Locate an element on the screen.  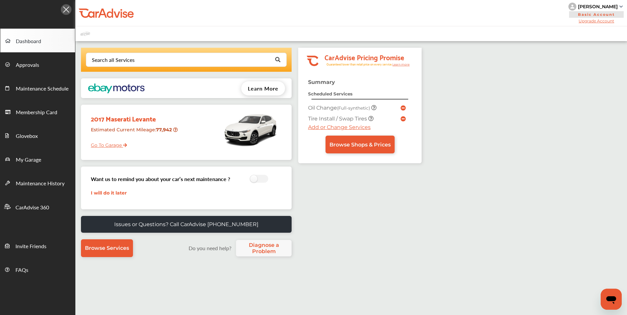
a: Dashboard is located at coordinates (38, 40).